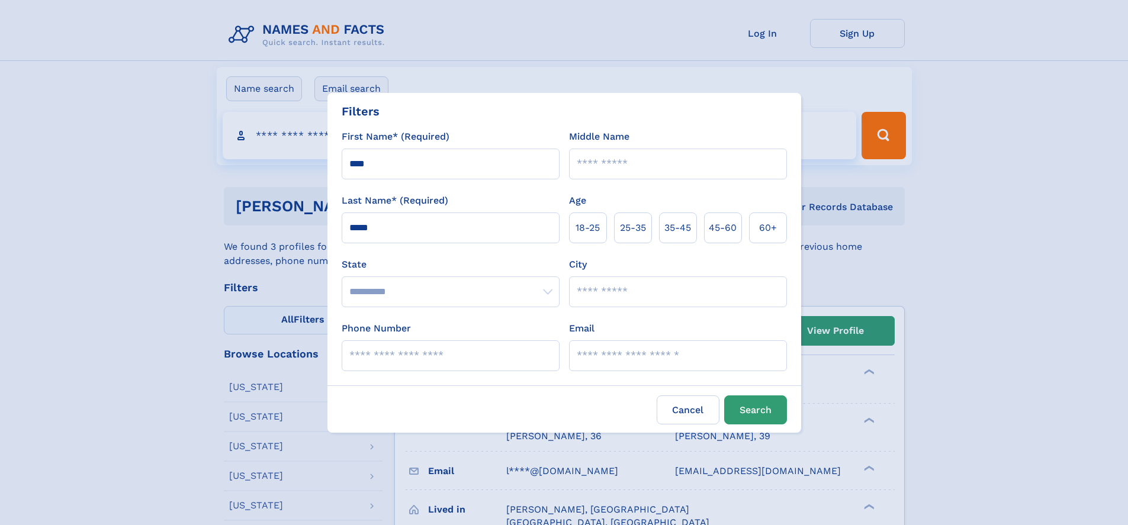 The image size is (1128, 525). What do you see at coordinates (755, 410) in the screenshot?
I see `button: Search` at bounding box center [755, 410].